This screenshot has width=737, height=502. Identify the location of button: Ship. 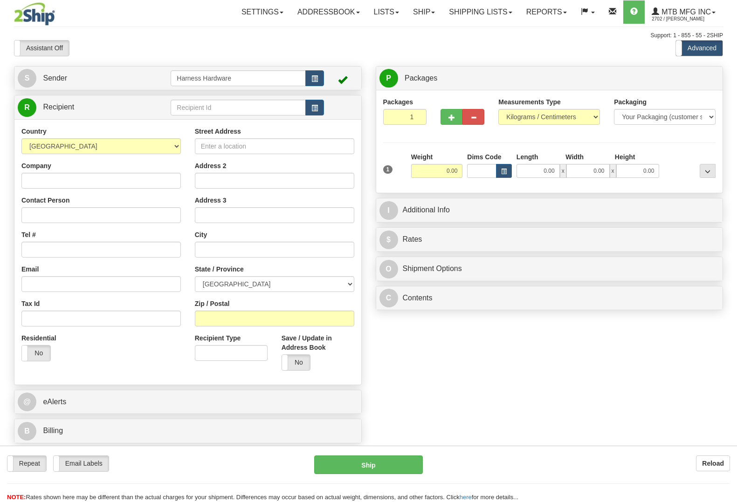
(368, 465).